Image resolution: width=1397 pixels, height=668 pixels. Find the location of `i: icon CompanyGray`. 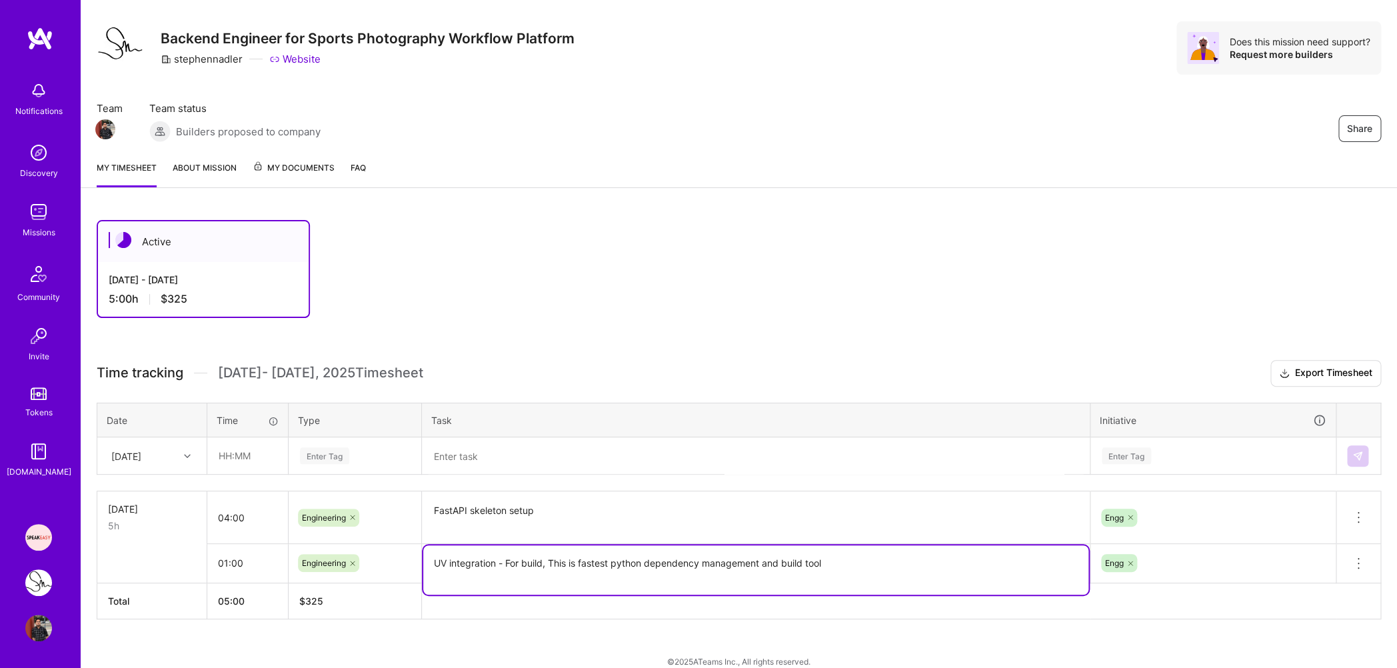

i: icon CompanyGray is located at coordinates (166, 59).